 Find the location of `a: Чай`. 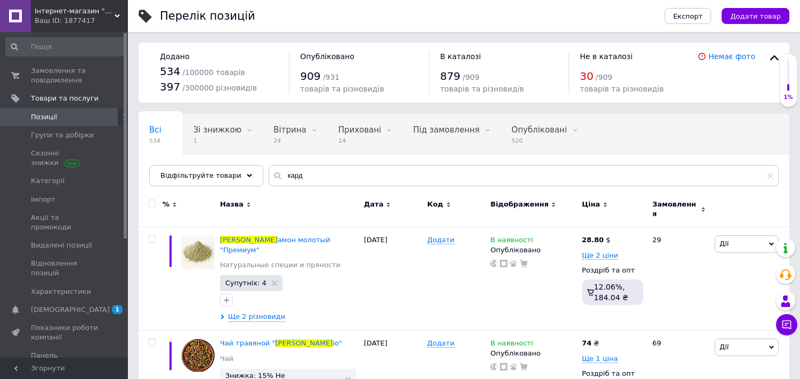

a: Чай is located at coordinates (226, 359).